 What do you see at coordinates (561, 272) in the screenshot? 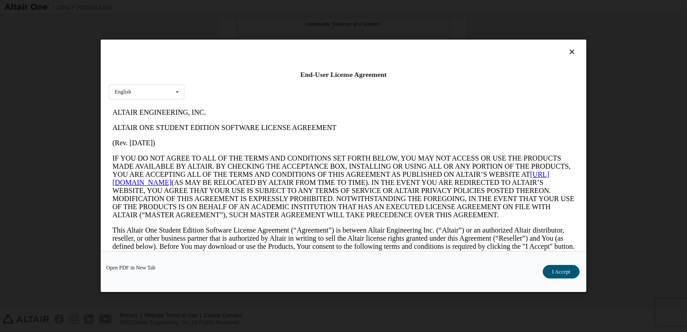
I see `button: I Accept` at bounding box center [561, 272].